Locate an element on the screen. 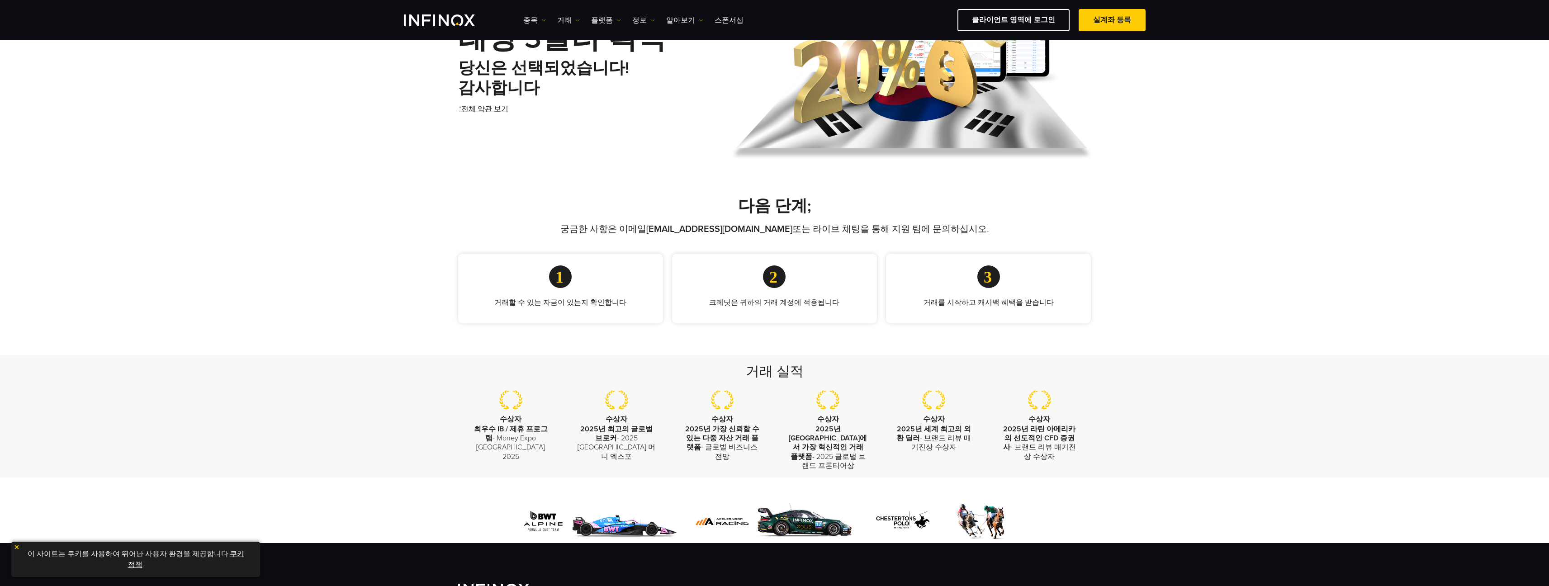  a: 클라이언트 영역에 로그인 is located at coordinates (1013, 20).